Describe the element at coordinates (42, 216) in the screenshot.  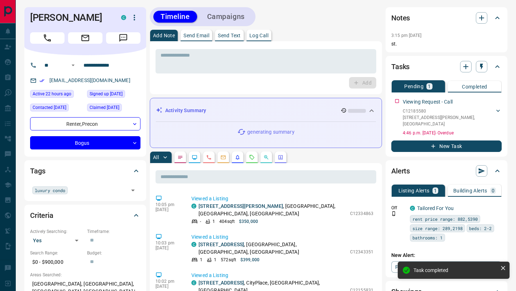
I see `h2: Criteria` at that location.